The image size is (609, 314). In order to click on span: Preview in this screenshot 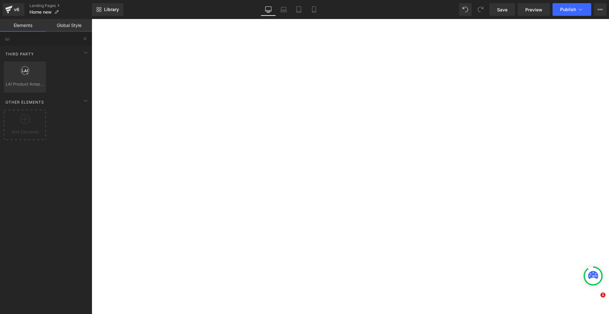, I will do `click(533, 10)`.